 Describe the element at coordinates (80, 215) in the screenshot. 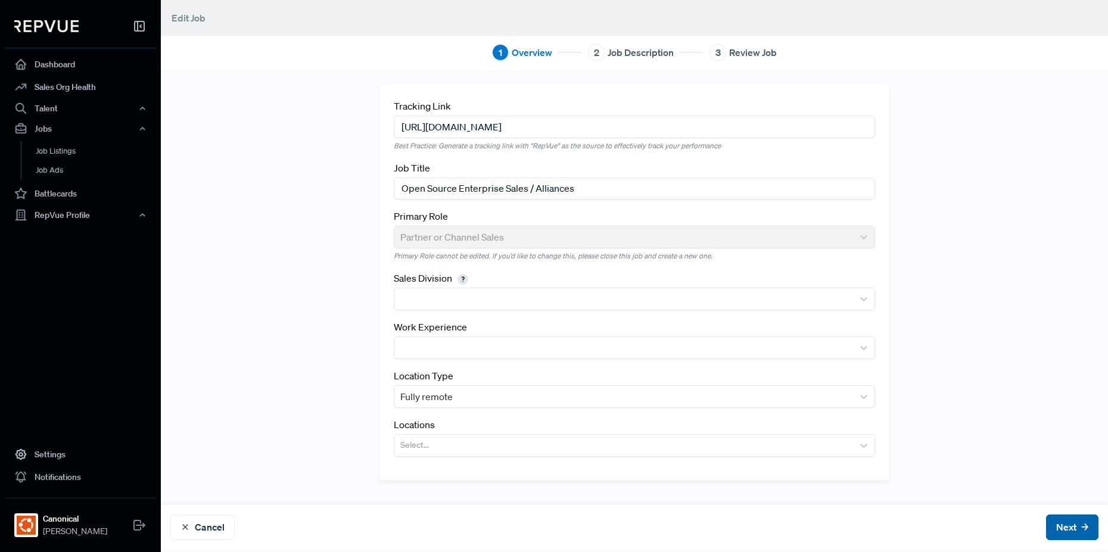

I see `div: RepVue Profile` at that location.